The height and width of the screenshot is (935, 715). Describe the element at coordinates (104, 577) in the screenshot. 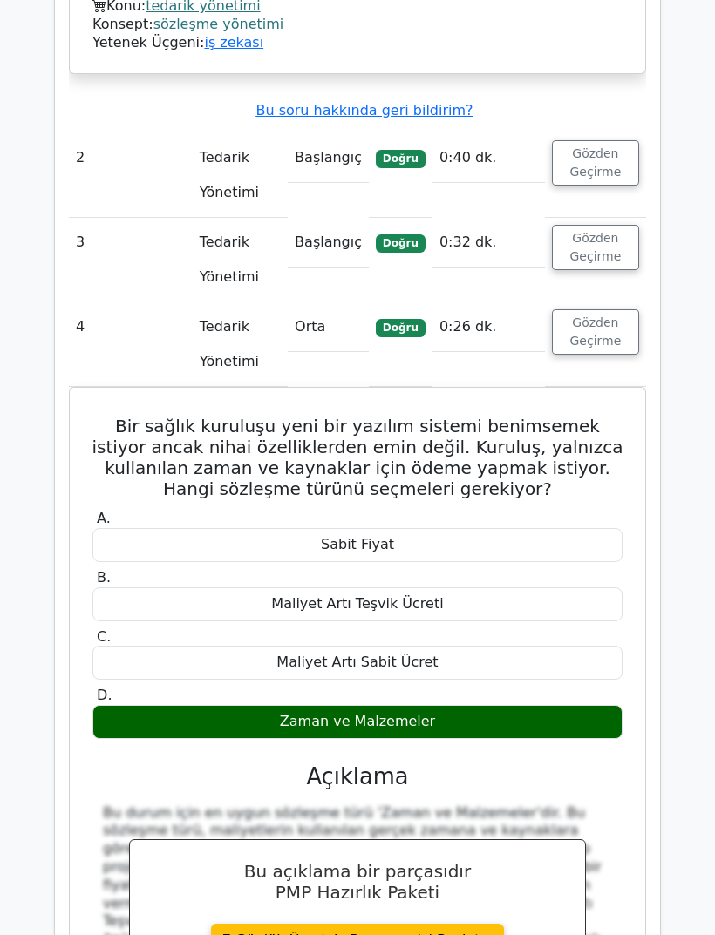

I see `span: B.` at that location.